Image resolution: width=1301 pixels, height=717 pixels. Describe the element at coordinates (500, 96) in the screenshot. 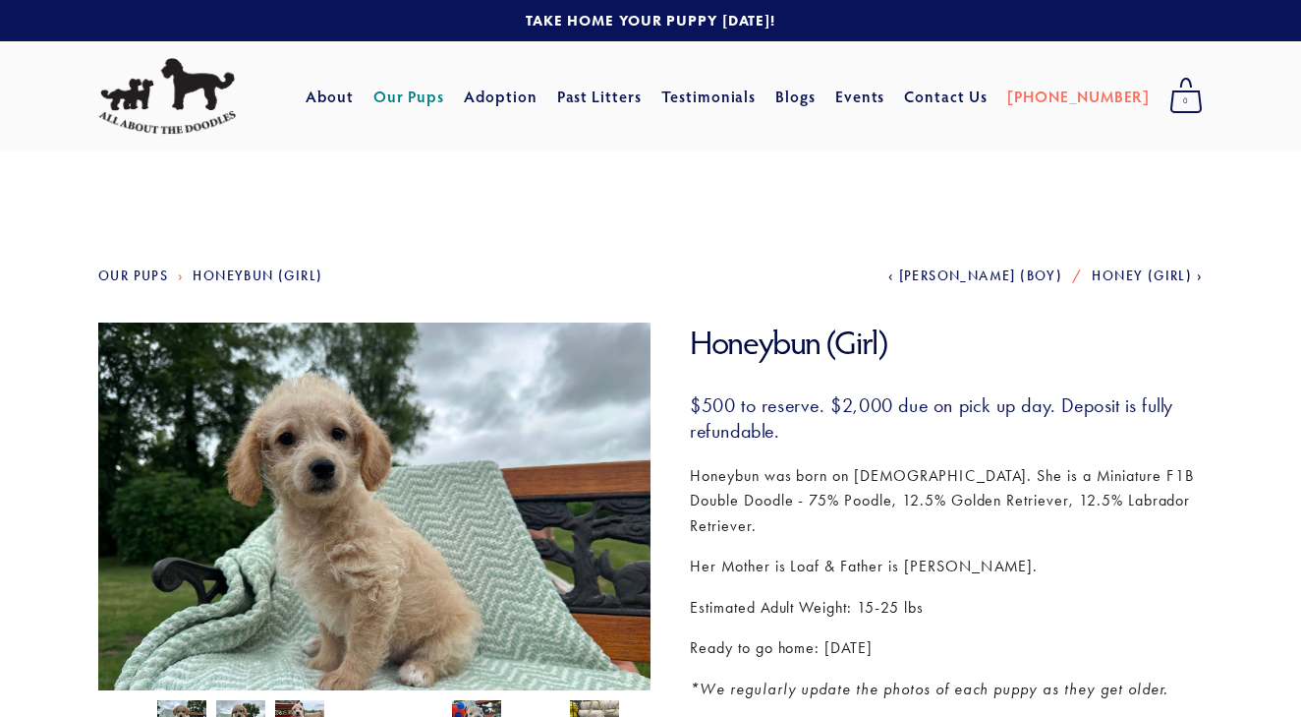

I see `a: Adoption` at that location.